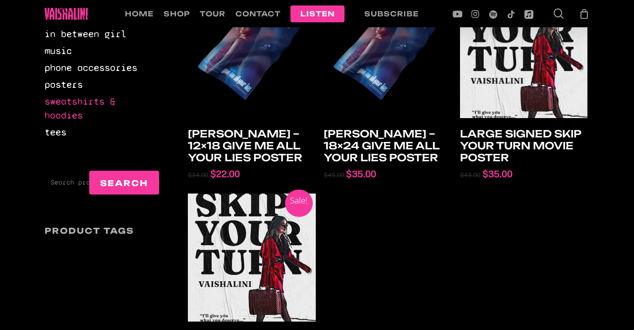  I want to click on a: home, so click(139, 14).